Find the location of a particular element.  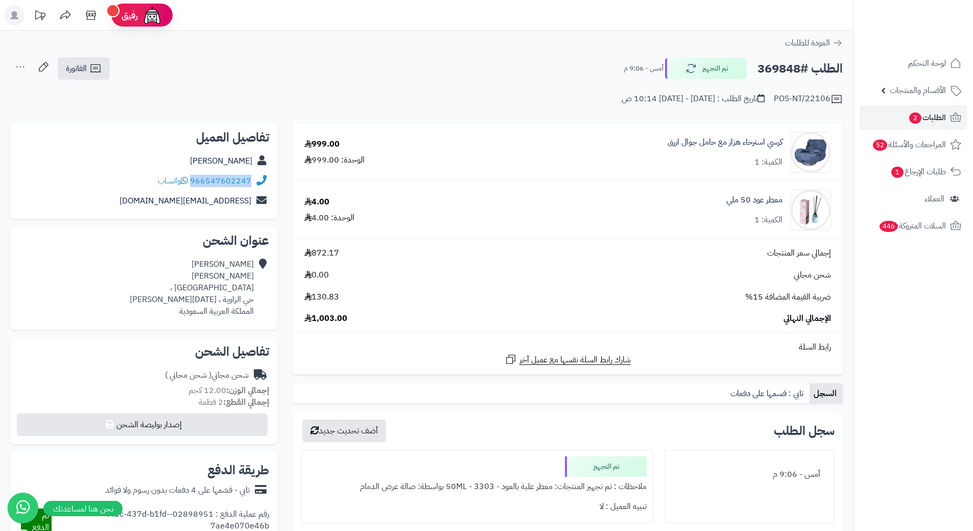

h2: طريقة الدفع is located at coordinates (238, 470).